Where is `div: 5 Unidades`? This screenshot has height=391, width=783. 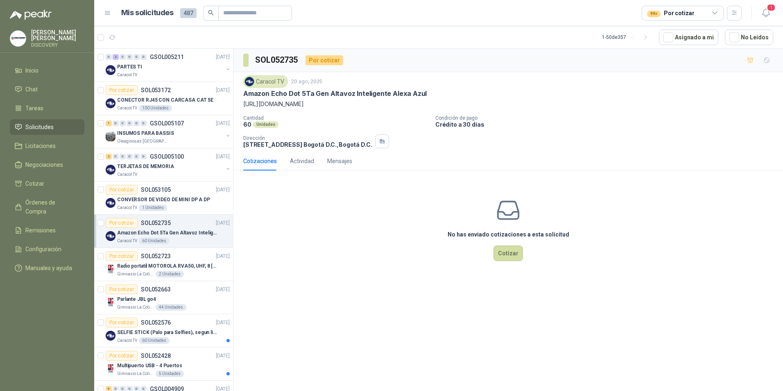
div: 5 Unidades is located at coordinates (170, 374).